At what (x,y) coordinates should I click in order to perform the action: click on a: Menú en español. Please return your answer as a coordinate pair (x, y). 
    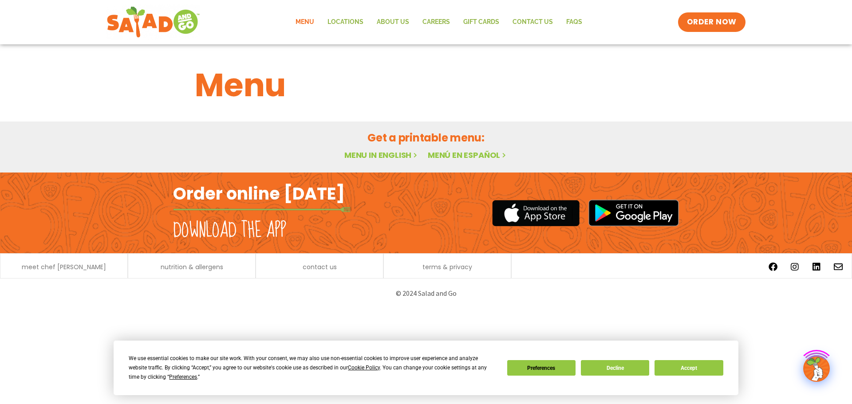
    Looking at the image, I should click on (468, 155).